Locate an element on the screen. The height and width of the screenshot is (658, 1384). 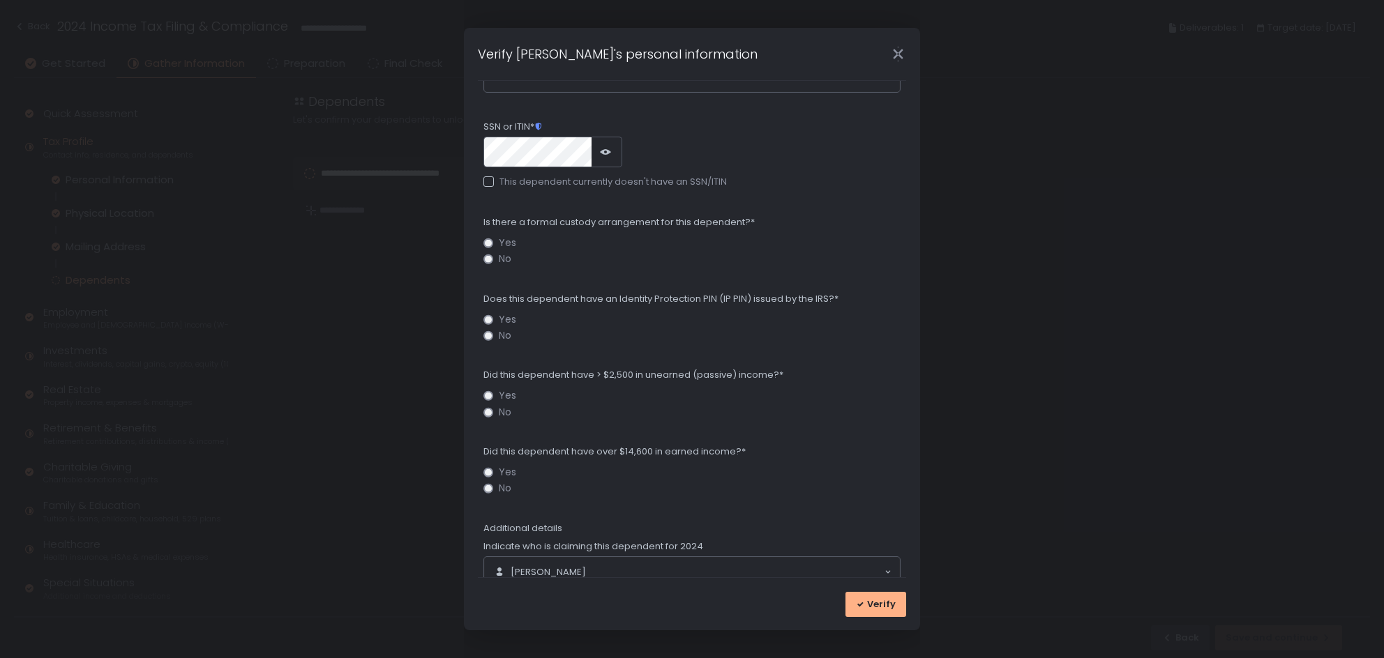
span: SSN or ITIN* is located at coordinates (513, 127).